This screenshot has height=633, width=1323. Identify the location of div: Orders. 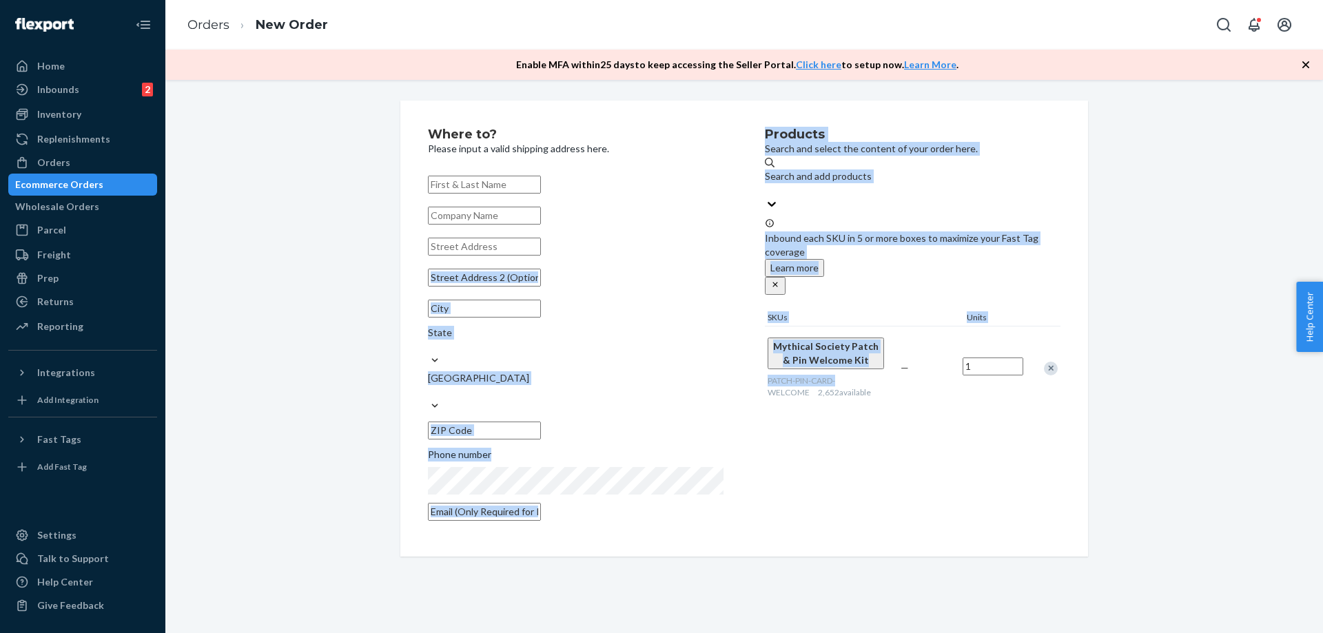
(54, 163).